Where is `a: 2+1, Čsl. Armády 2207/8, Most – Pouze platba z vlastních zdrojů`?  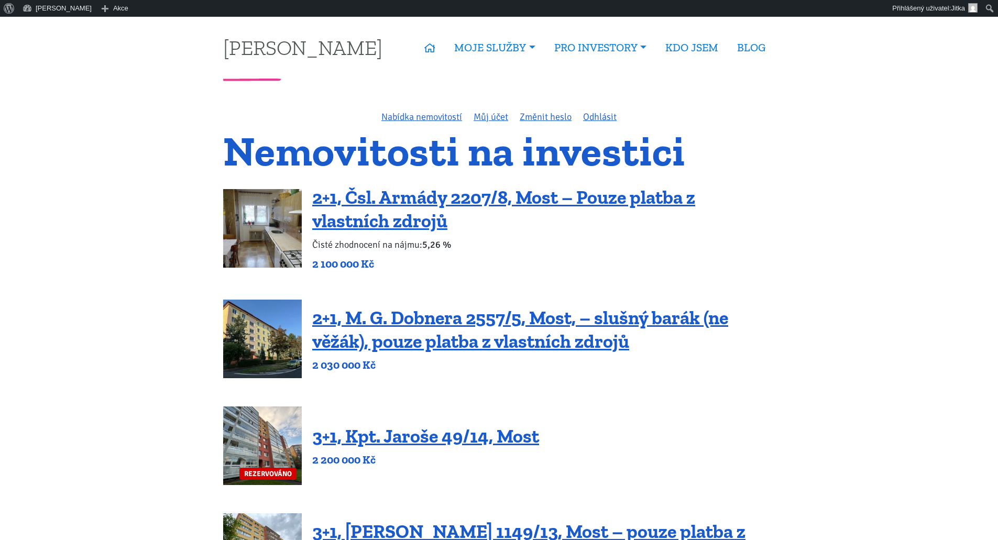 a: 2+1, Čsl. Armády 2207/8, Most – Pouze platba z vlastních zdrojů is located at coordinates (503, 209).